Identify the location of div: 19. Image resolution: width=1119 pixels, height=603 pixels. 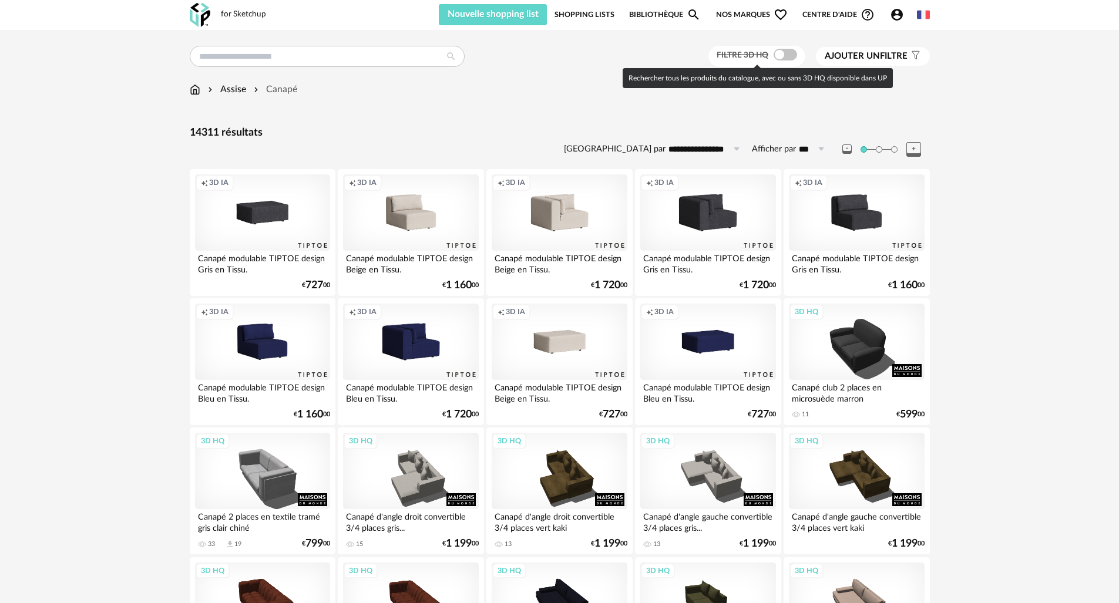
(238, 545).